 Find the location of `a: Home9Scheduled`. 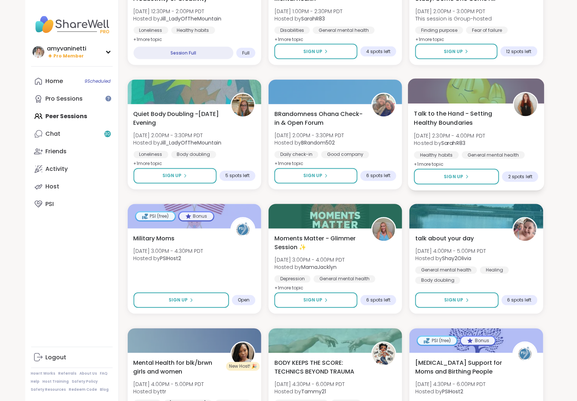

a: Home9Scheduled is located at coordinates (72, 81).